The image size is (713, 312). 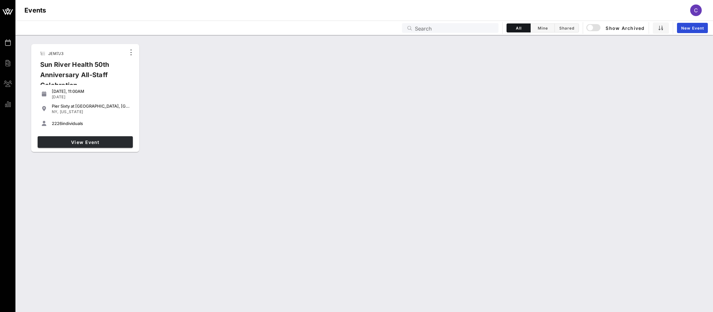 What do you see at coordinates (615, 28) in the screenshot?
I see `span: Show Archived` at bounding box center [615, 28].